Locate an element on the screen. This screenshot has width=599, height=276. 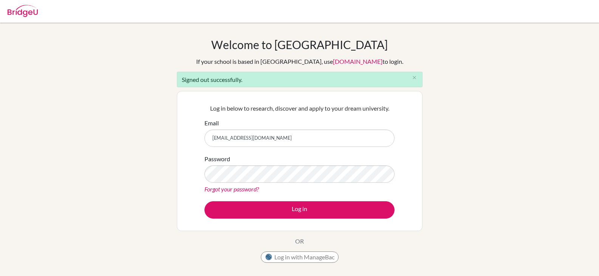
a: Forgot your password? is located at coordinates (232, 189).